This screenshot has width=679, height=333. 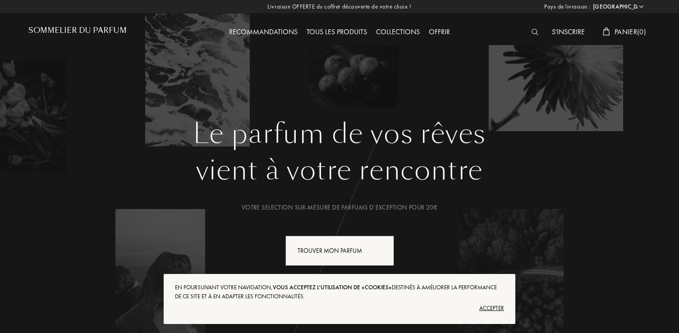 I want to click on div: En poursuivant votre navigation, destinés à améliorer la performance de ce site et à en adapter l..., so click(x=339, y=292).